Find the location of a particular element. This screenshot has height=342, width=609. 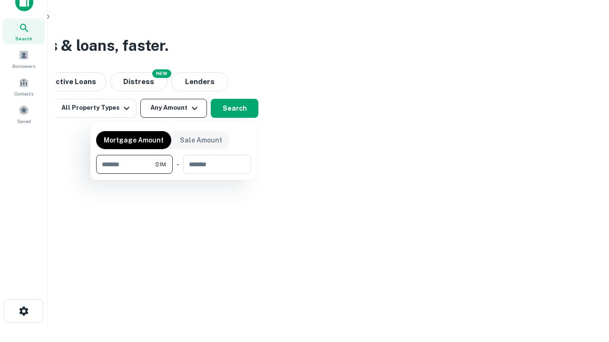

p: Mortgage Amount is located at coordinates (134, 140).